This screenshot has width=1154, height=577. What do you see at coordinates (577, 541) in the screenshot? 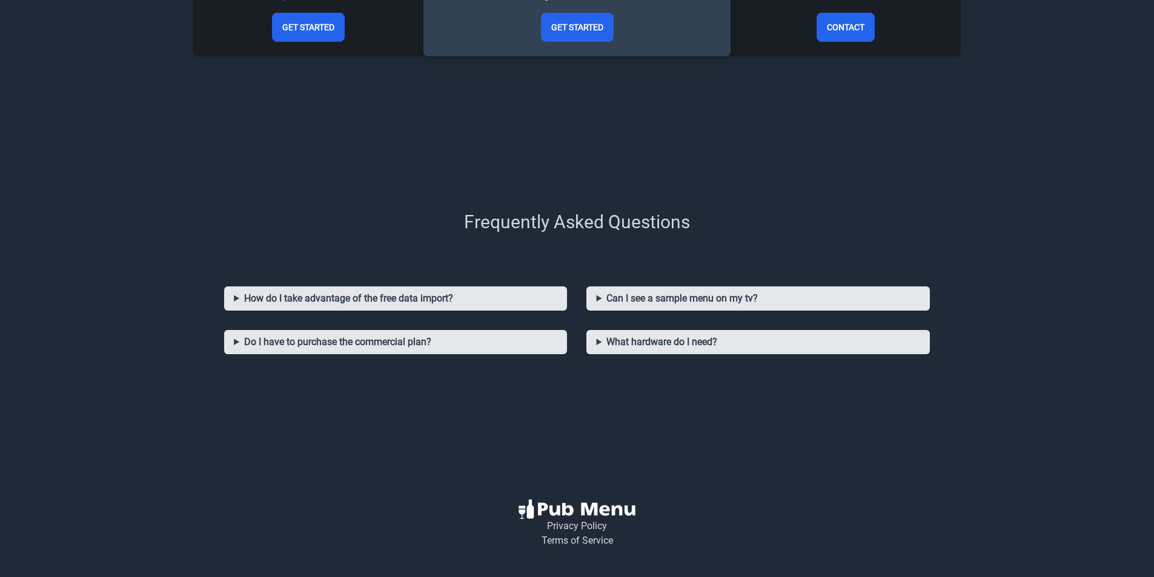
I see `a: Terms of Service` at bounding box center [577, 541].